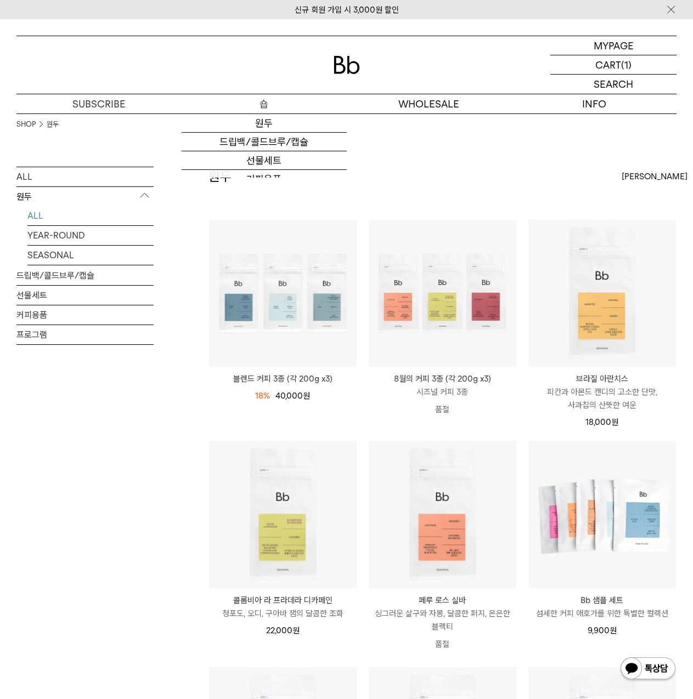 This screenshot has width=693, height=699. Describe the element at coordinates (442, 515) in the screenshot. I see `a: 페루 로스 실바` at that location.